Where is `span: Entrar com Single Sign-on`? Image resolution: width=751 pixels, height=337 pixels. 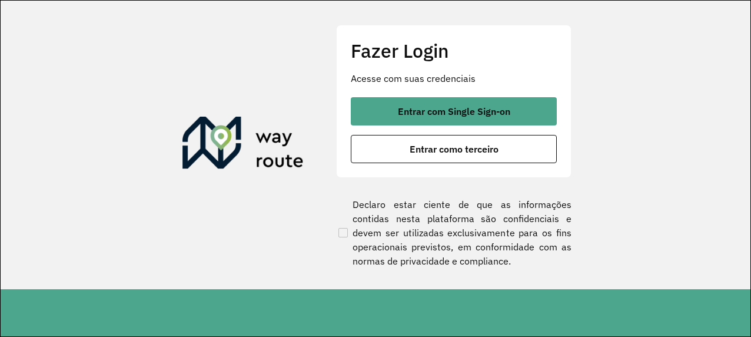
span: Entrar com Single Sign-on is located at coordinates (454, 111).